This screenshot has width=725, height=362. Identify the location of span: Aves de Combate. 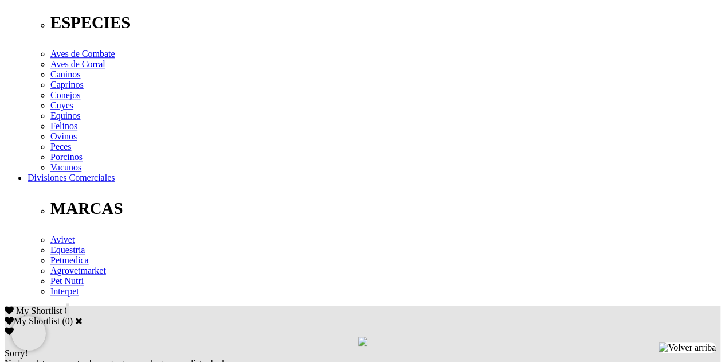
(83, 53).